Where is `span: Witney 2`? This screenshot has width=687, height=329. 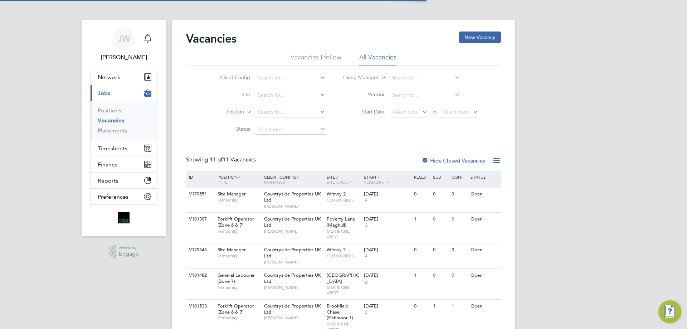
span: Witney 2 is located at coordinates (336, 249).